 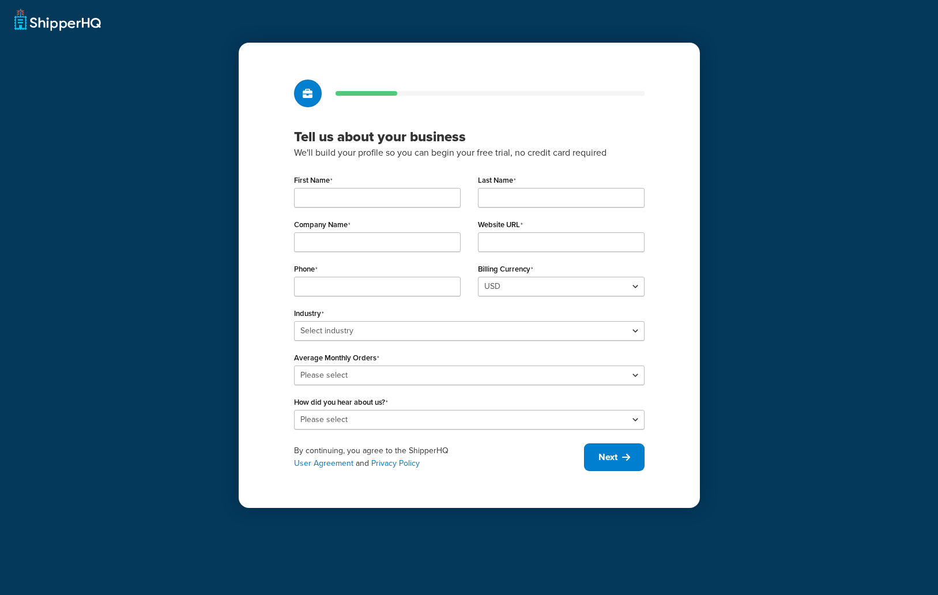 What do you see at coordinates (469, 137) in the screenshot?
I see `h3: Tell us about your business` at bounding box center [469, 137].